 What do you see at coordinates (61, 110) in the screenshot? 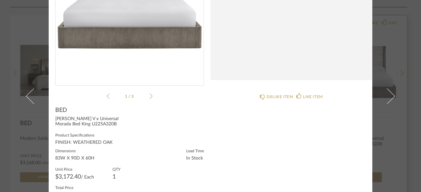
I see `span: BED` at bounding box center [61, 110].